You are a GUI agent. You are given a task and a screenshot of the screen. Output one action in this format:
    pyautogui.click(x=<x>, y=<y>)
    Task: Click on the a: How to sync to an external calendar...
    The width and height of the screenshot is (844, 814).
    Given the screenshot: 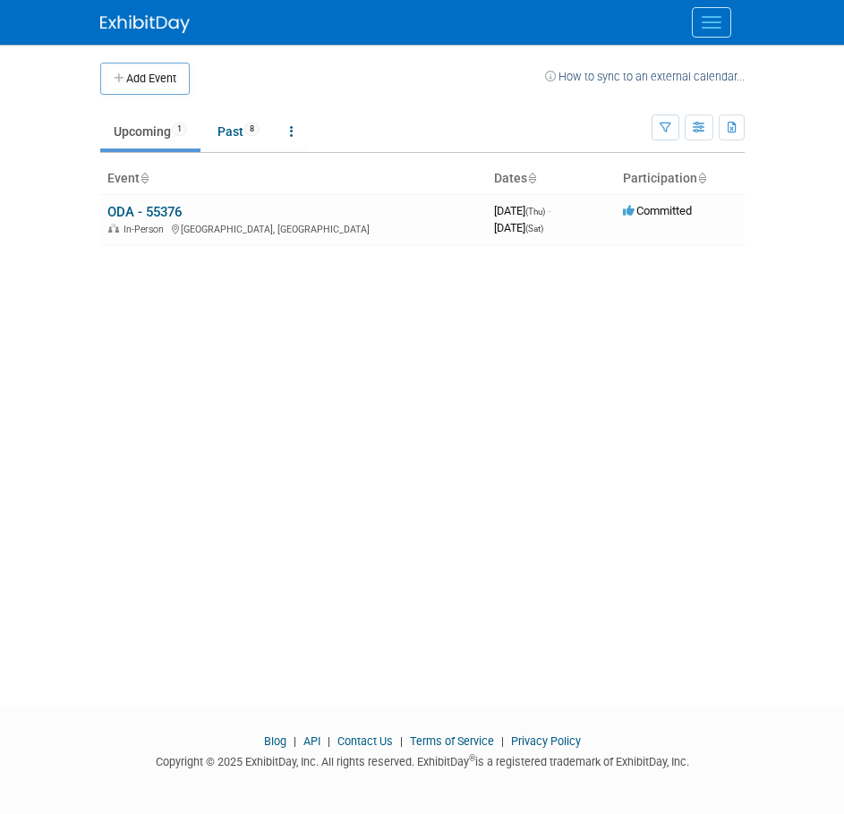 What is the action you would take?
    pyautogui.click(x=644, y=76)
    